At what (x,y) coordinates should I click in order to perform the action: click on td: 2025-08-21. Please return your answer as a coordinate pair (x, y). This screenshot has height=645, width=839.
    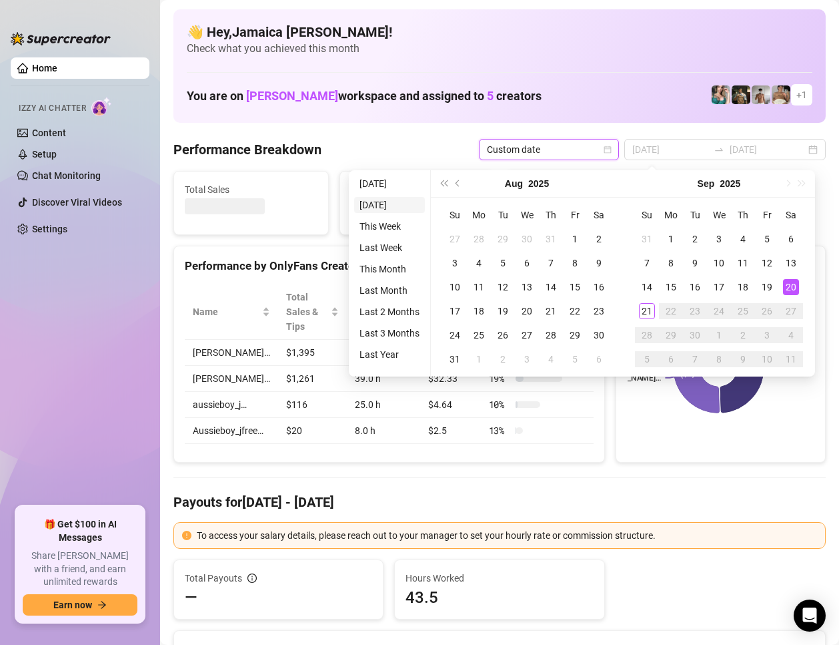
    Looking at the image, I should click on (551, 311).